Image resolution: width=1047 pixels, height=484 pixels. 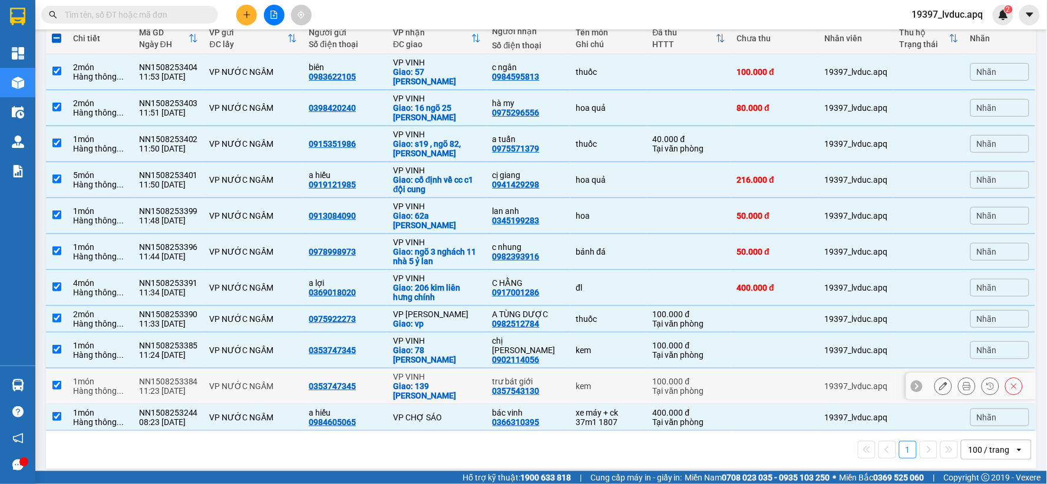 What do you see at coordinates (332, 184) in the screenshot?
I see `div: 0919121985` at bounding box center [332, 184].